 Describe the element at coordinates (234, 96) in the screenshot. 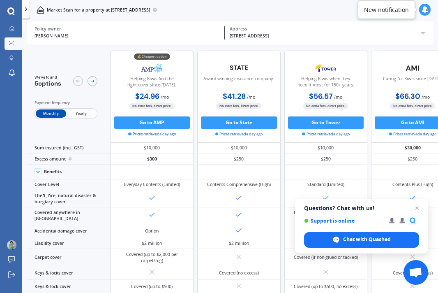

I see `b: $41.28` at that location.